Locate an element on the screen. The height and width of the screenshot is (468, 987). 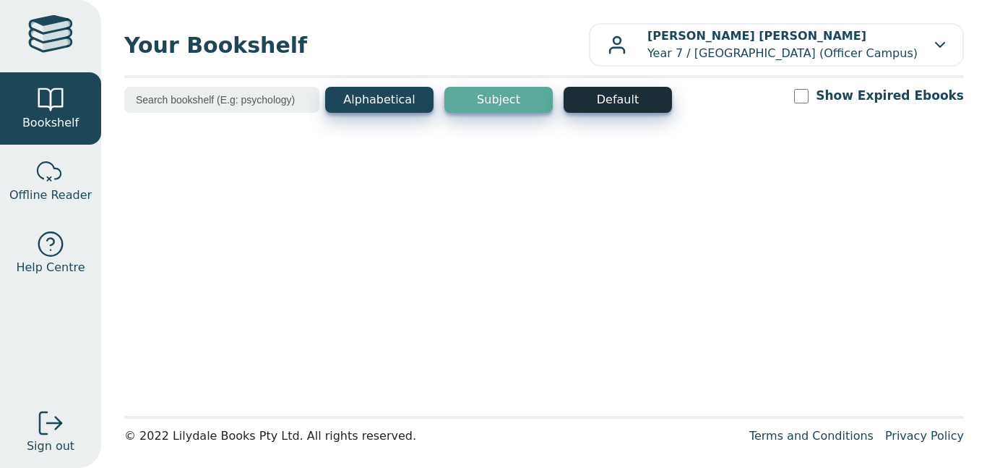
a: Terms and Conditions is located at coordinates (812, 435).